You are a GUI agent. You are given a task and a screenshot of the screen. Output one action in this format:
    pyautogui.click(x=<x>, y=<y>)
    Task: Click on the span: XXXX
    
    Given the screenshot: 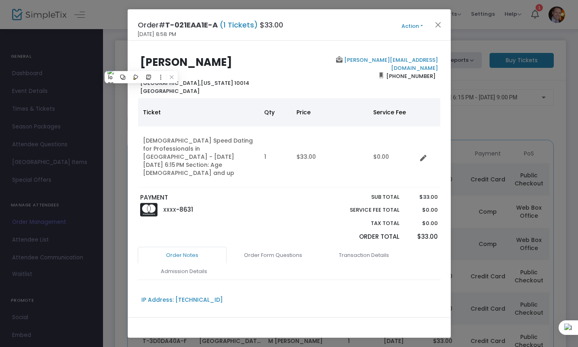 What is the action you would take?
    pyautogui.click(x=170, y=210)
    